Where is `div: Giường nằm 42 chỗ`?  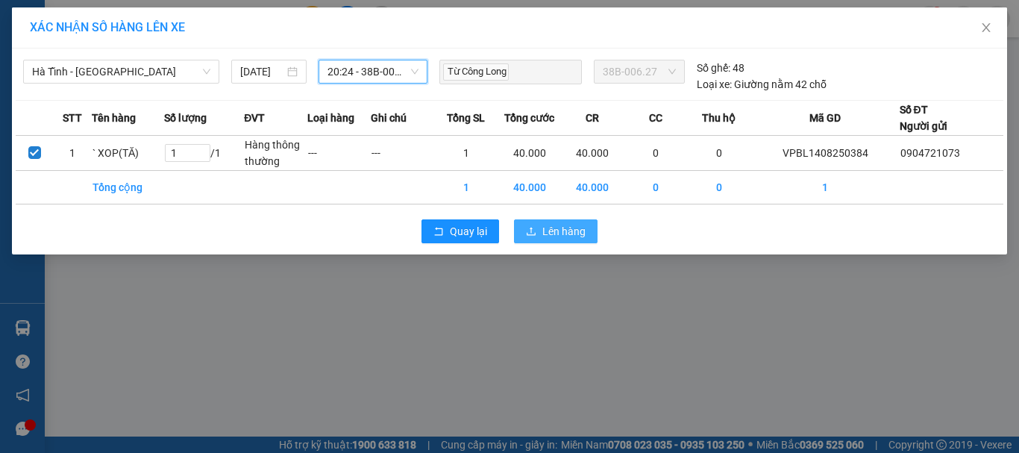 div: Giường nằm 42 chỗ is located at coordinates (762, 84).